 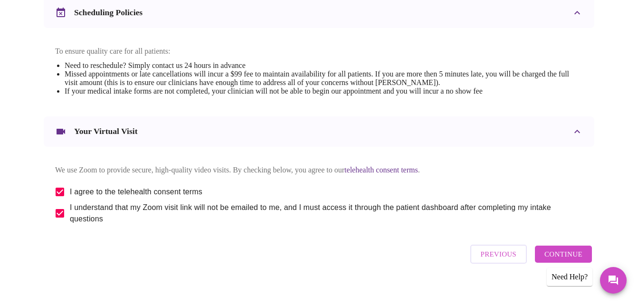 What do you see at coordinates (136, 192) in the screenshot?
I see `span: I agree to the telehealth consent terms` at bounding box center [136, 192].